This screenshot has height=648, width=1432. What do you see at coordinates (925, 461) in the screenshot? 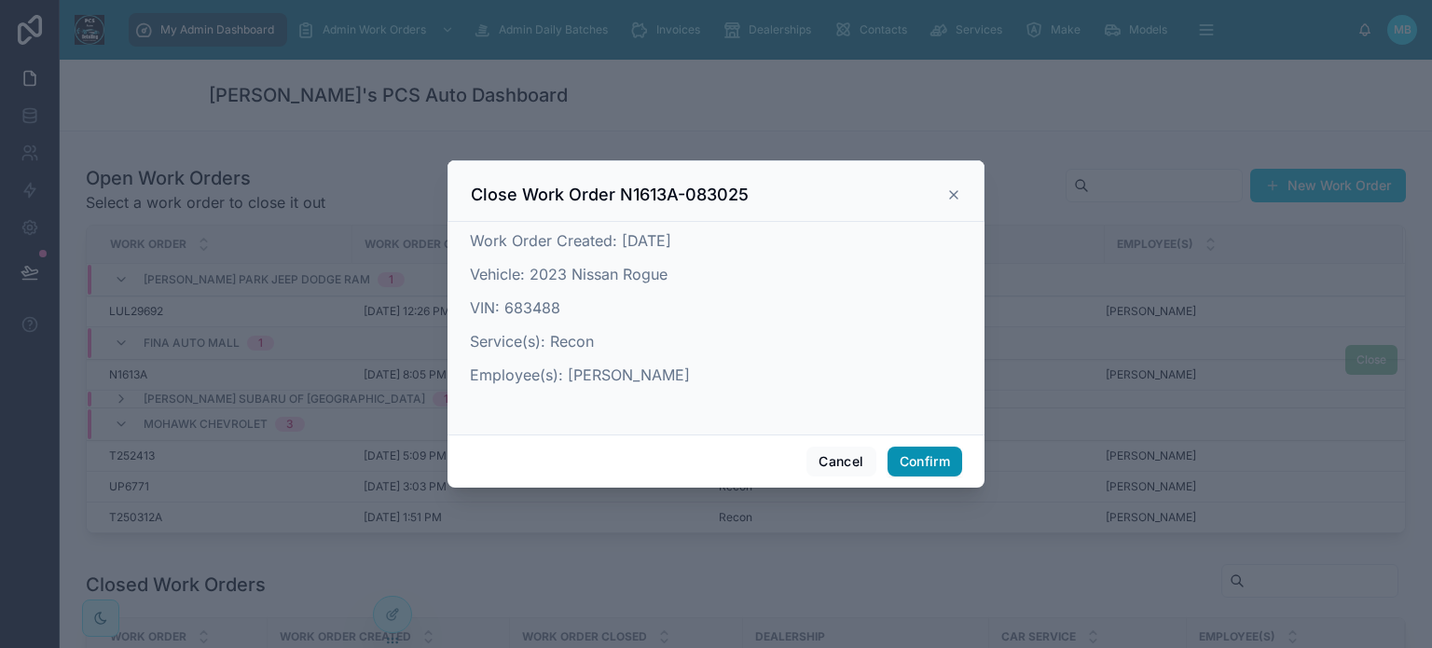
I see `button: Confirm` at bounding box center [925, 461].